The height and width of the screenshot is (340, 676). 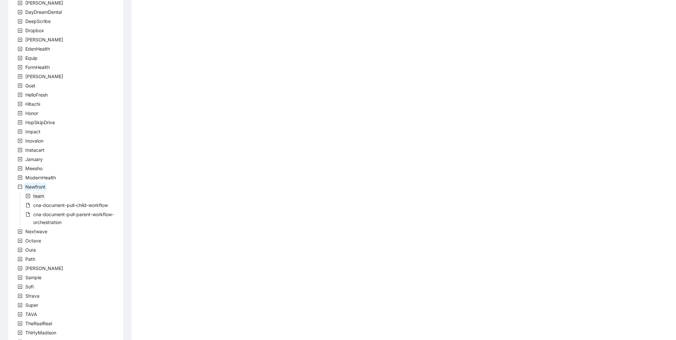 I want to click on span: Garner, so click(x=44, y=77).